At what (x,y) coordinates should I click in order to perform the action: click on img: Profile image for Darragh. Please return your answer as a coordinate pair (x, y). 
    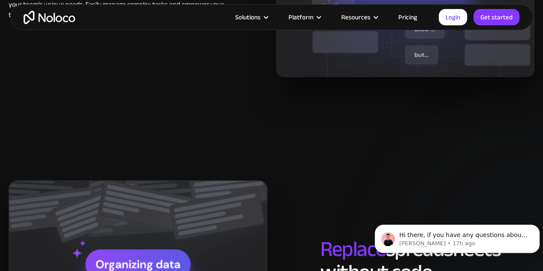
    Looking at the image, I should click on (17, 33).